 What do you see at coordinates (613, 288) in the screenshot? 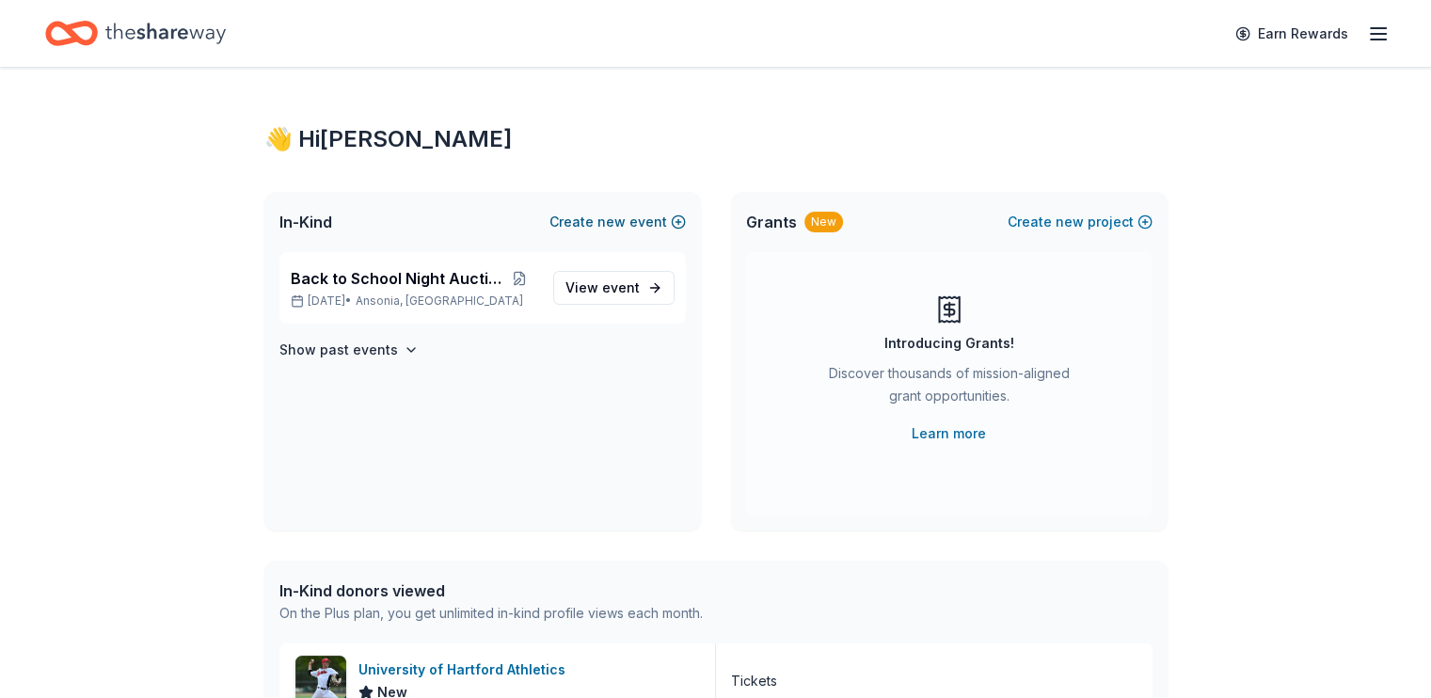
I see `a: View event` at bounding box center [613, 288].